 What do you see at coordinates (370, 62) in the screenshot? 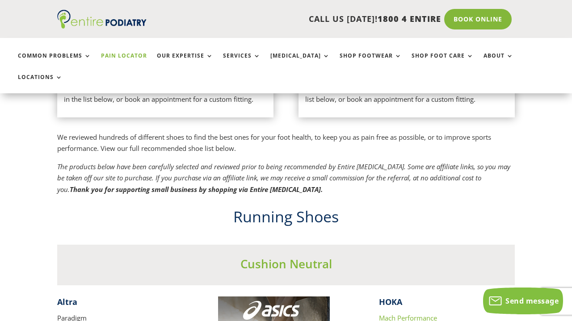
I see `a: Shop Footwear` at bounding box center [370, 62].